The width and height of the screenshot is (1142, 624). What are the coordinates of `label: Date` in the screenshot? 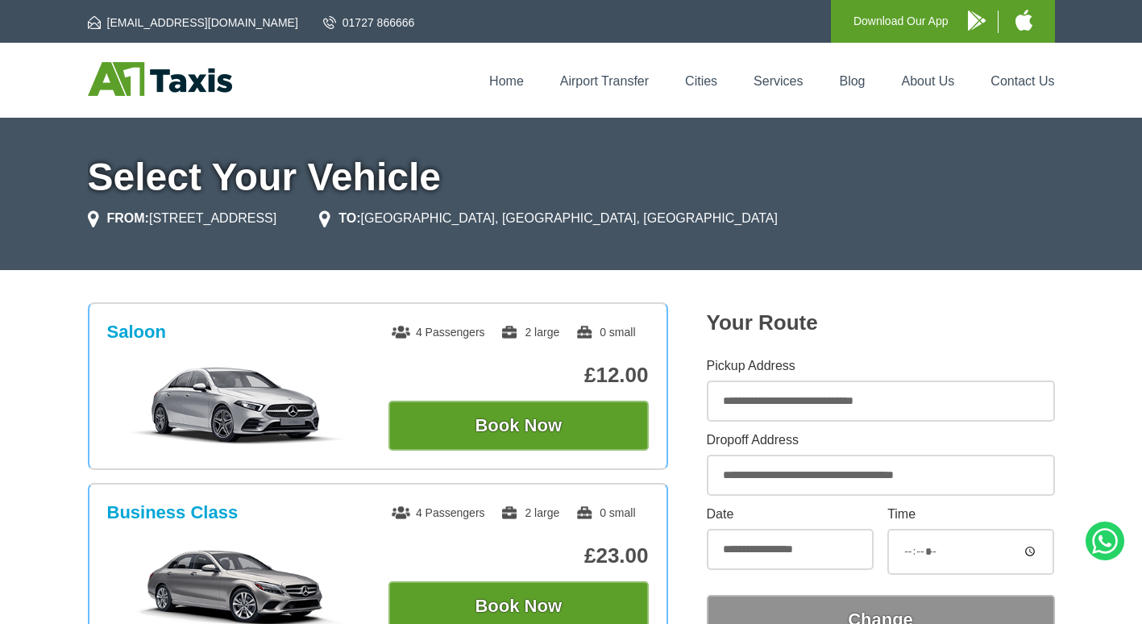 It's located at (790, 514).